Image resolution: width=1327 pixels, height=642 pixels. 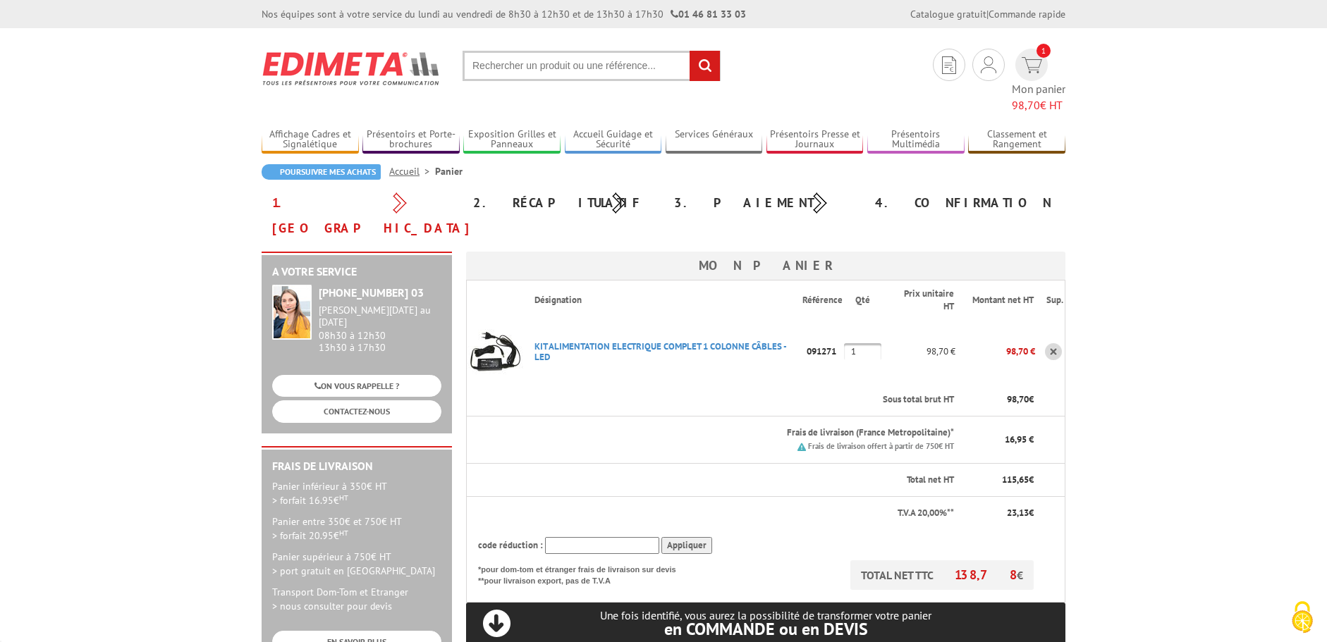 I want to click on a: Exposition Grilles et Panneaux, so click(x=512, y=140).